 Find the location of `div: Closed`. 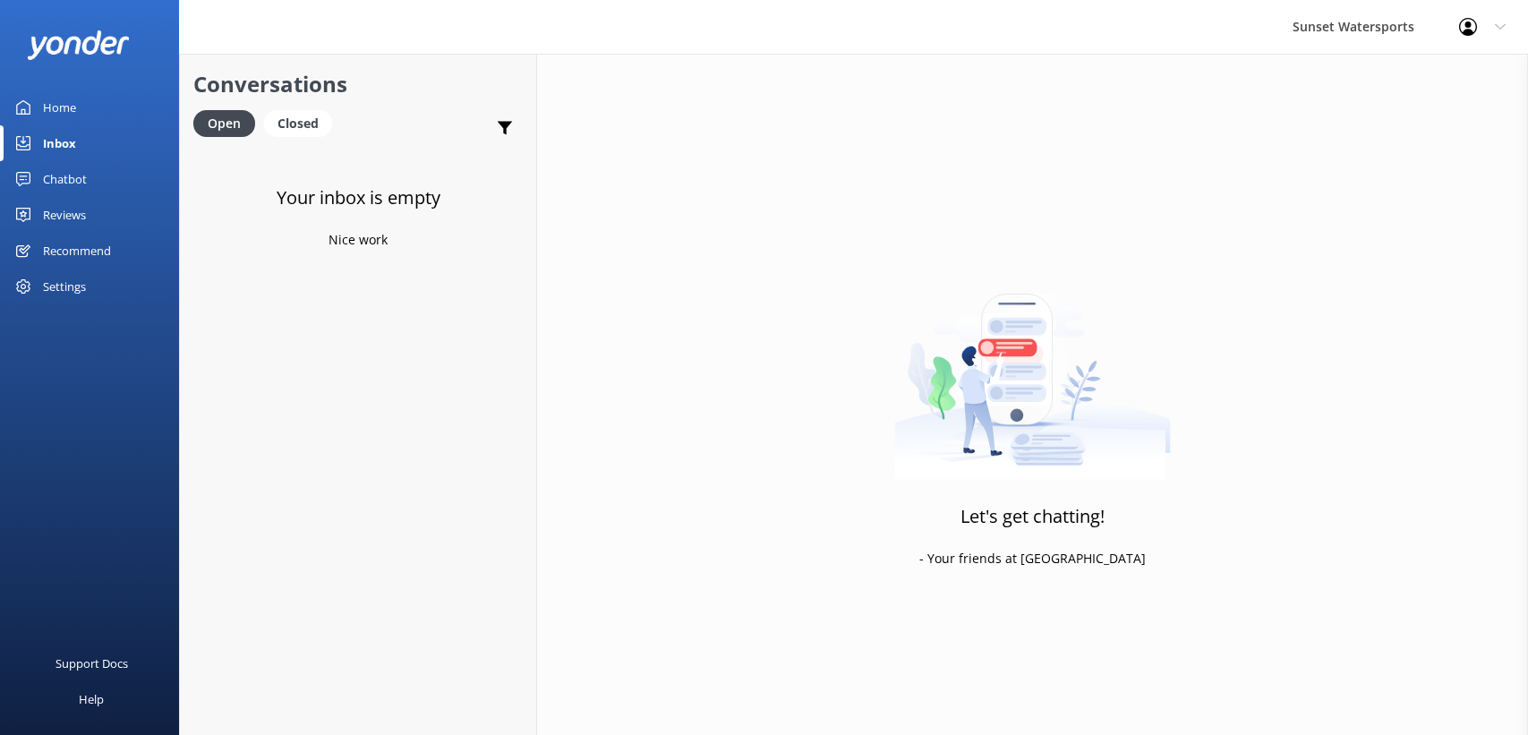

div: Closed is located at coordinates (298, 124).